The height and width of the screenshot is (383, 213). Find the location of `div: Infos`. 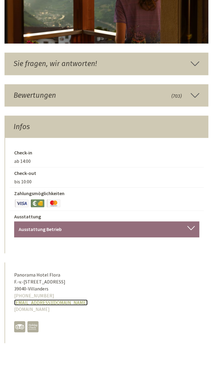

div: Infos is located at coordinates (106, 127).